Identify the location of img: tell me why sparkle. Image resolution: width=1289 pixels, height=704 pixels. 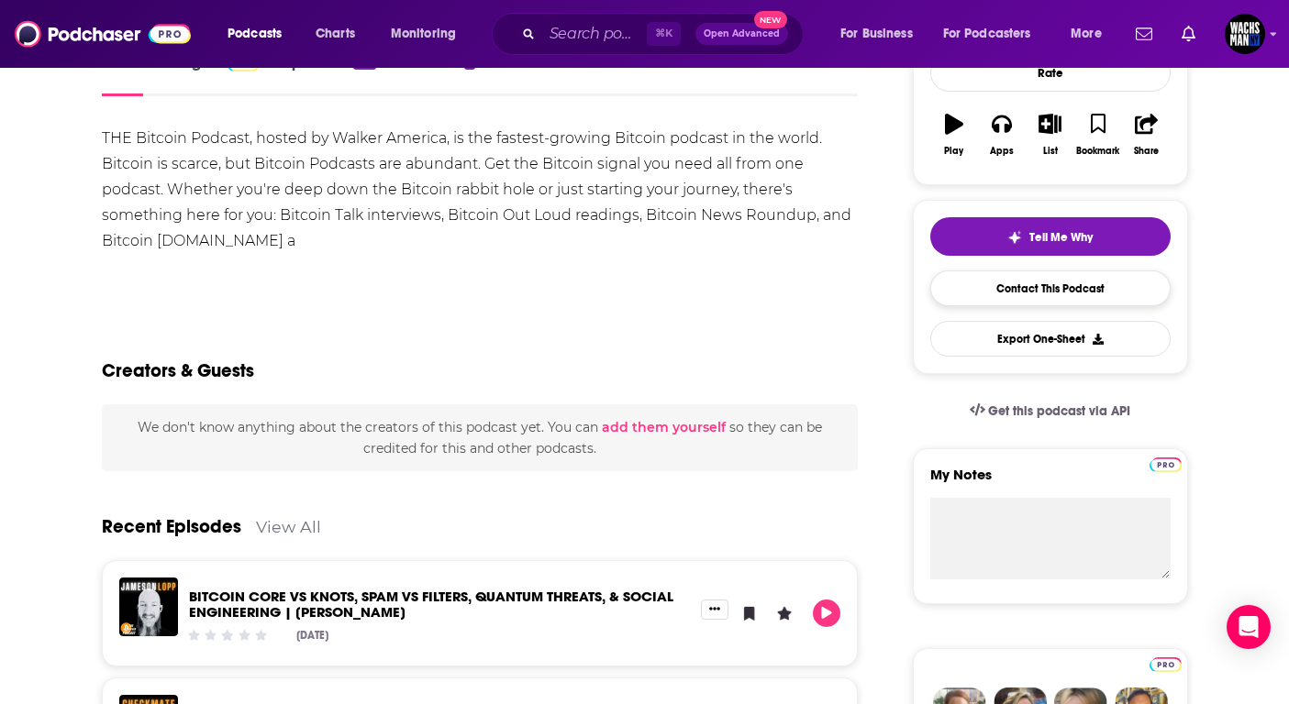
(1015, 238).